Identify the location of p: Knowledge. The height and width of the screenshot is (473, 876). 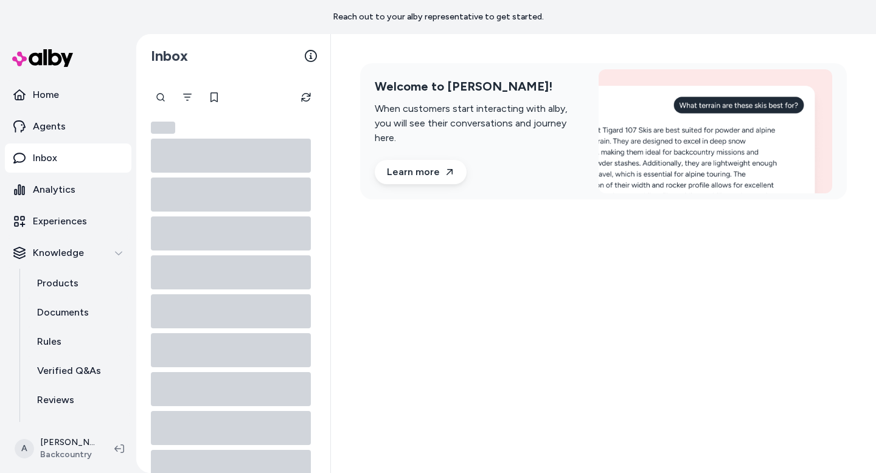
(58, 253).